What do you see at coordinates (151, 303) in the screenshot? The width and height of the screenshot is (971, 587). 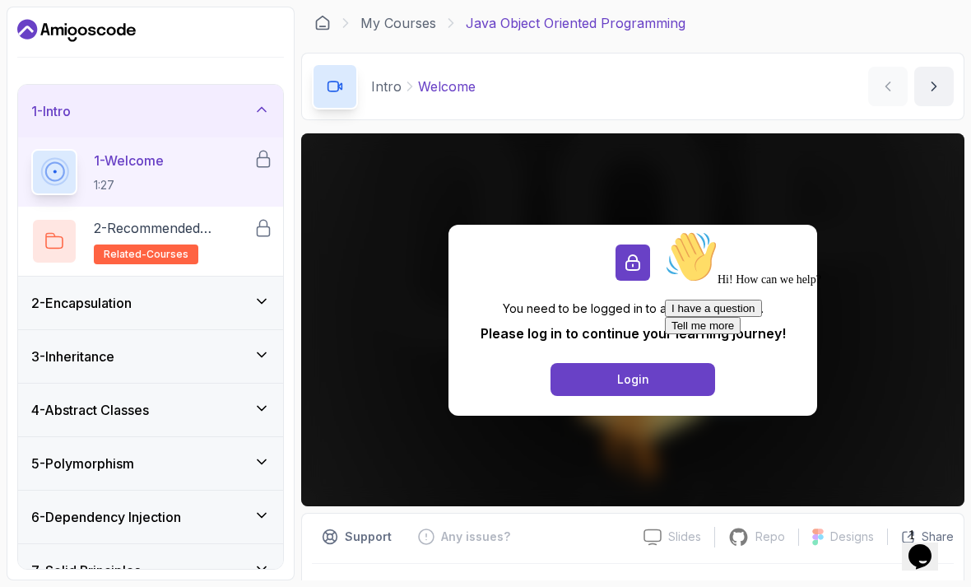 I see `button: 2-Encapsulation` at bounding box center [151, 303].